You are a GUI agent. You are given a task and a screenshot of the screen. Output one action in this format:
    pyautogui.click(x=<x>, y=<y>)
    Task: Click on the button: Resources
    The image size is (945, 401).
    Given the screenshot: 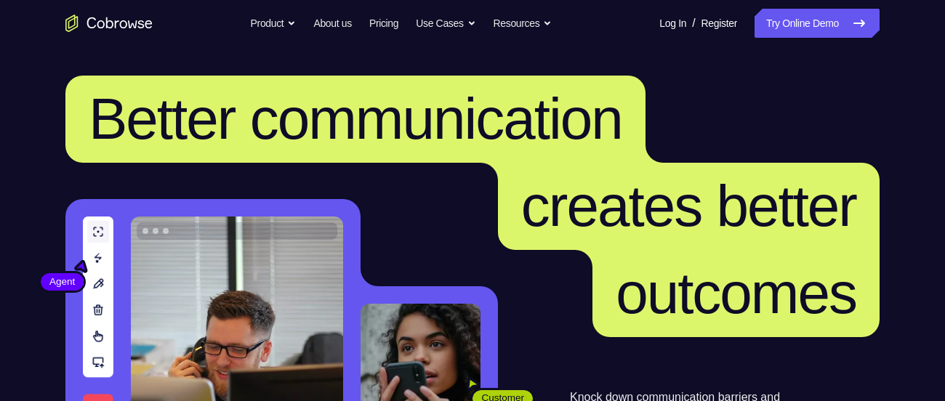 What is the action you would take?
    pyautogui.click(x=523, y=23)
    